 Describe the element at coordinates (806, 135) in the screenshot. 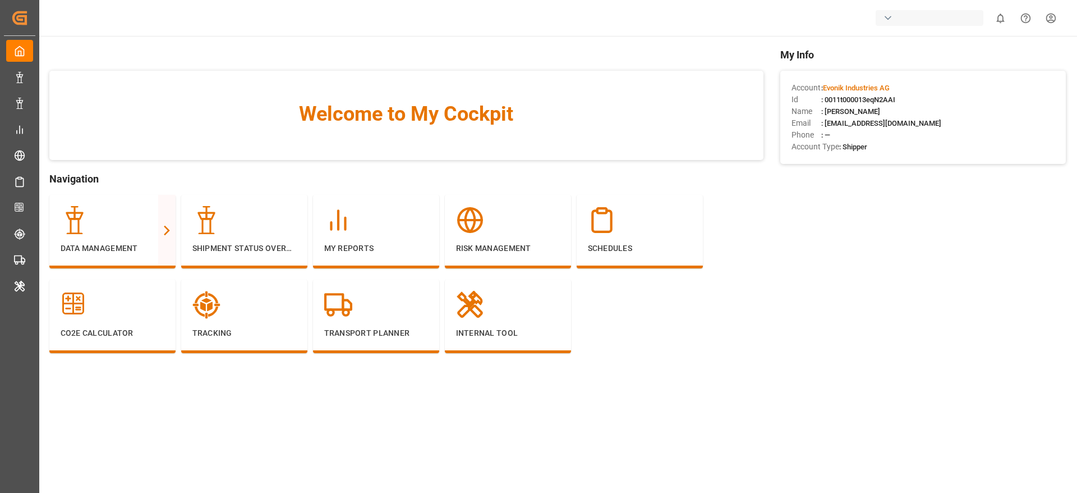

I see `span: Phone` at that location.